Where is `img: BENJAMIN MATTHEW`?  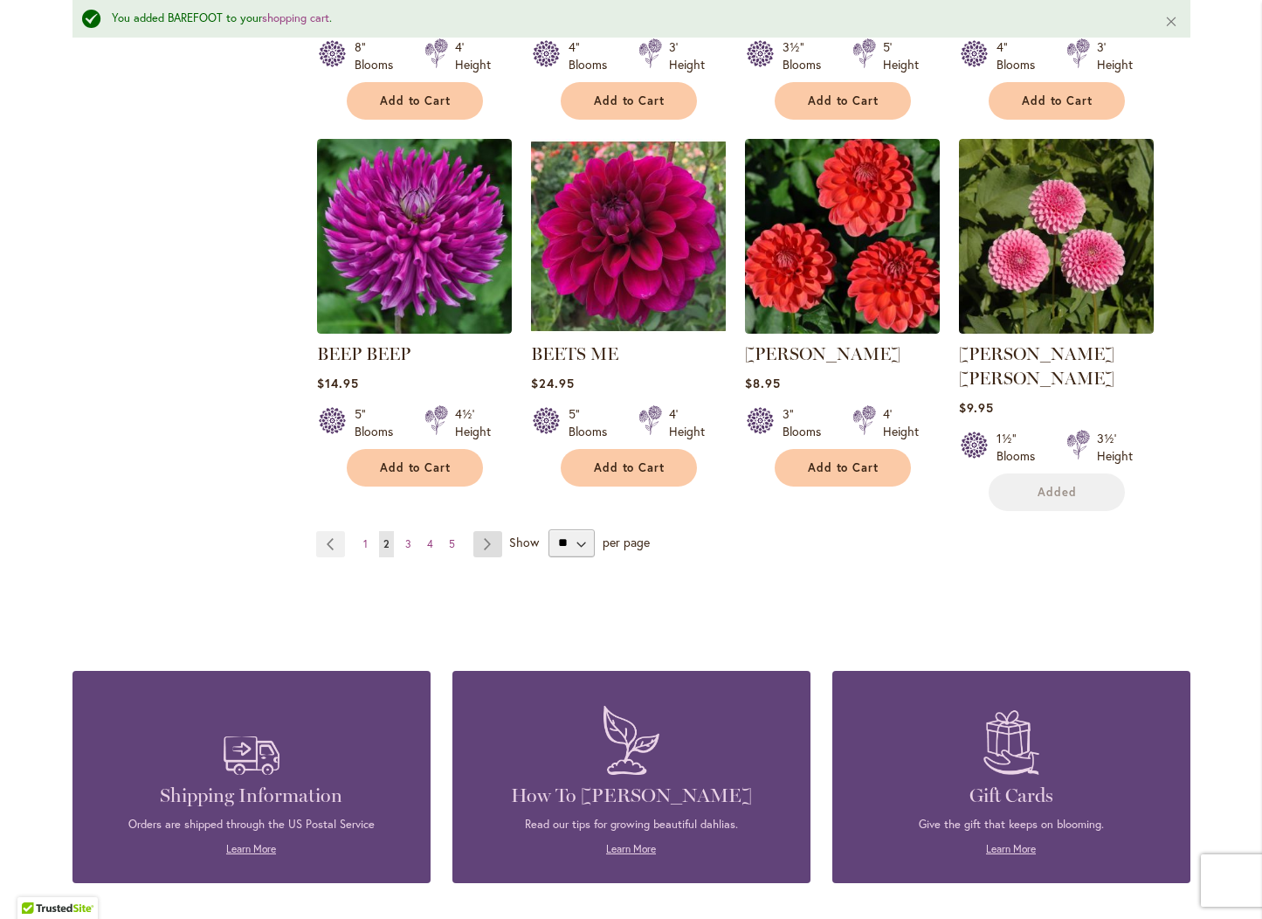
img: BENJAMIN MATTHEW is located at coordinates (842, 236).